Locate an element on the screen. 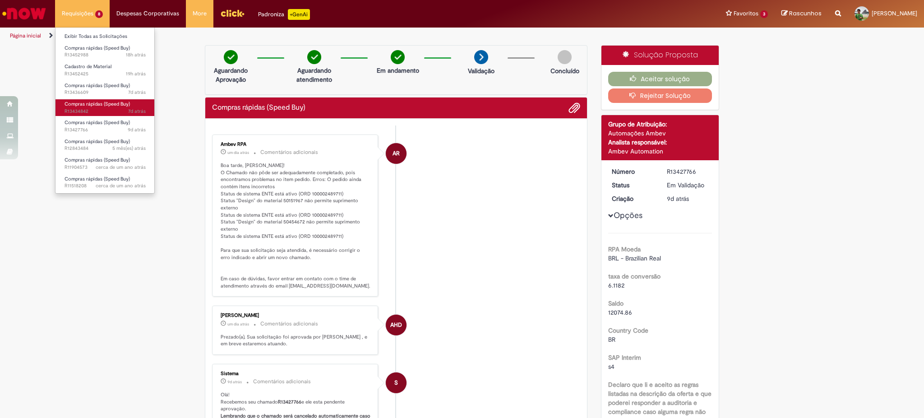 This screenshot has width=924, height=418. button: Aceitar solução is located at coordinates (660, 79).